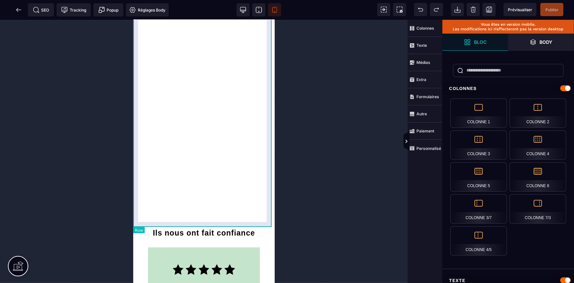  What do you see at coordinates (446, 142) in the screenshot?
I see `span: Afficher les vues` at bounding box center [446, 142].